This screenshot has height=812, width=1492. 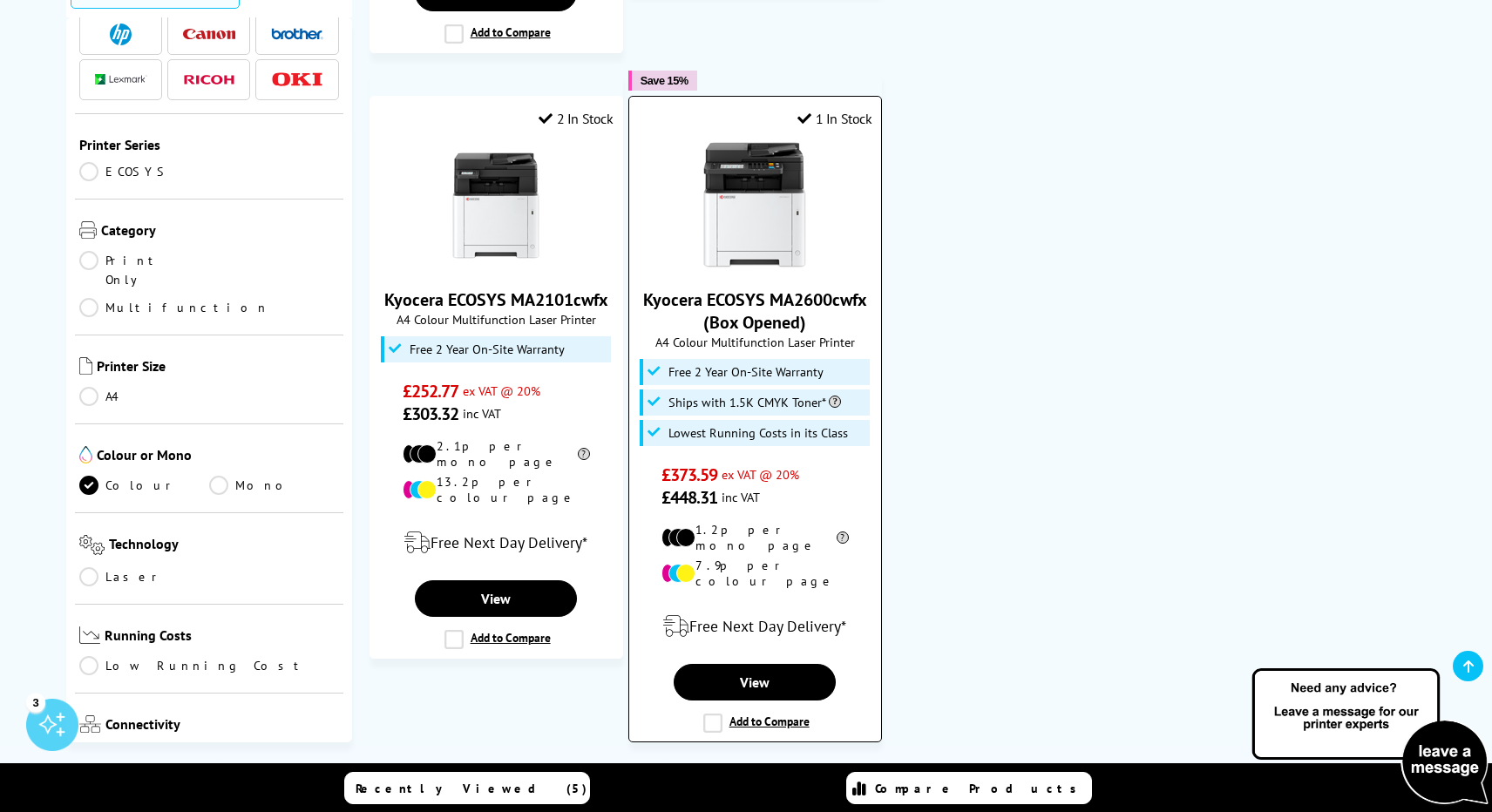 I want to click on img: Ricoh, so click(x=209, y=79).